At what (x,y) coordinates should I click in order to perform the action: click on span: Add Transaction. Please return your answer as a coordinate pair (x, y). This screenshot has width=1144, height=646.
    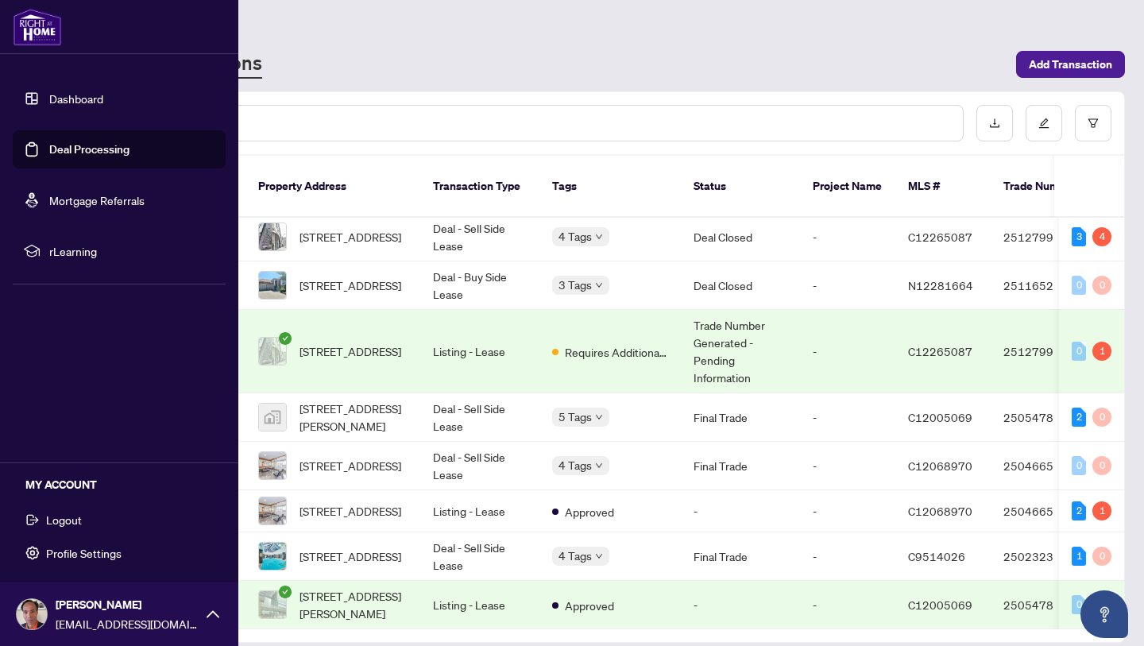
    Looking at the image, I should click on (1070, 64).